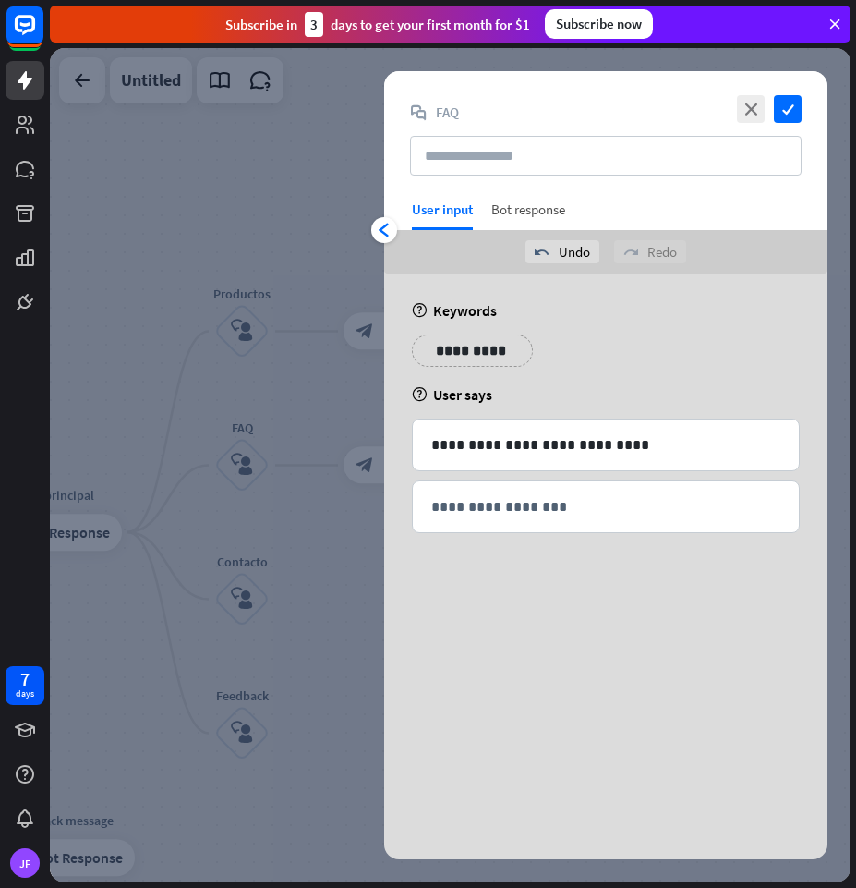 This screenshot has height=888, width=856. What do you see at coordinates (25, 694) in the screenshot?
I see `div: days` at bounding box center [25, 694].